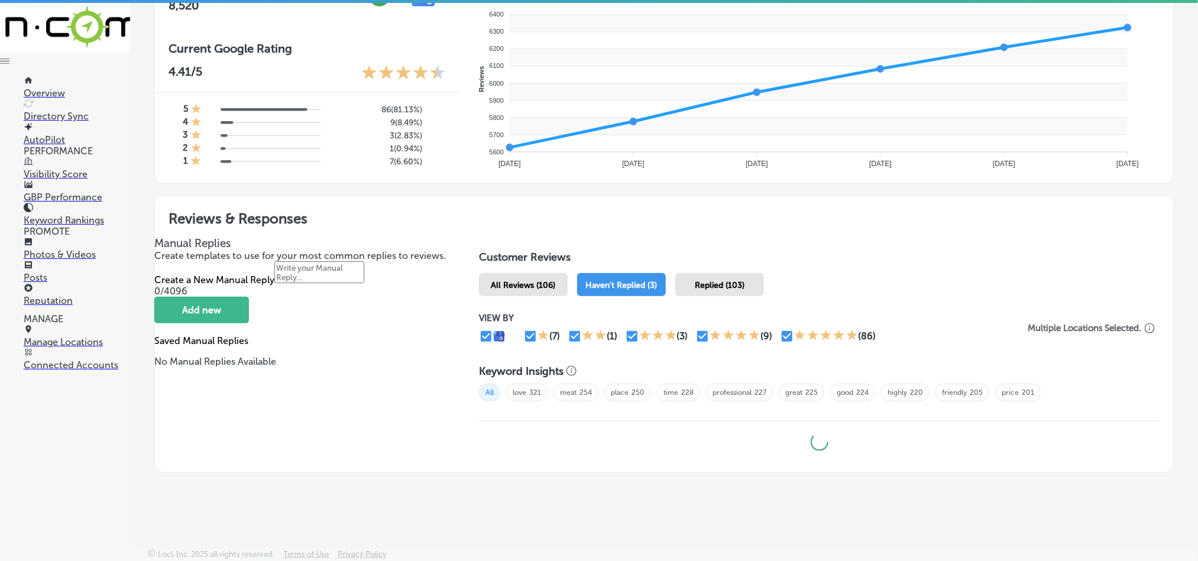 This screenshot has width=1198, height=561. Describe the element at coordinates (382, 148) in the screenshot. I see `h5: 1 ( 0.94% )` at that location.